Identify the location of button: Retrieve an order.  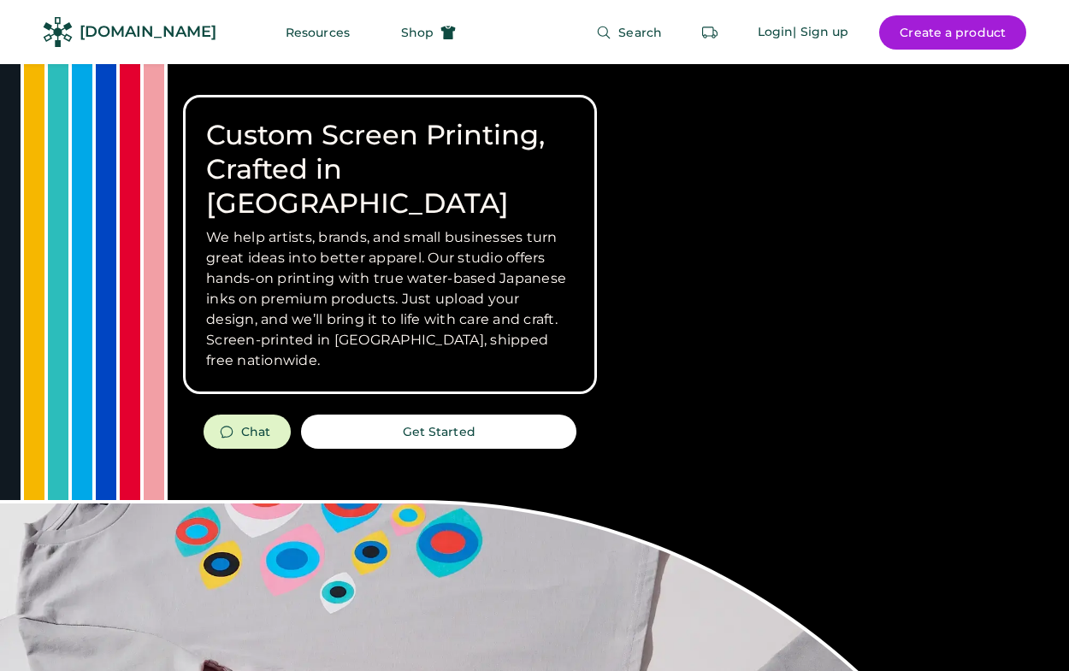
(710, 33).